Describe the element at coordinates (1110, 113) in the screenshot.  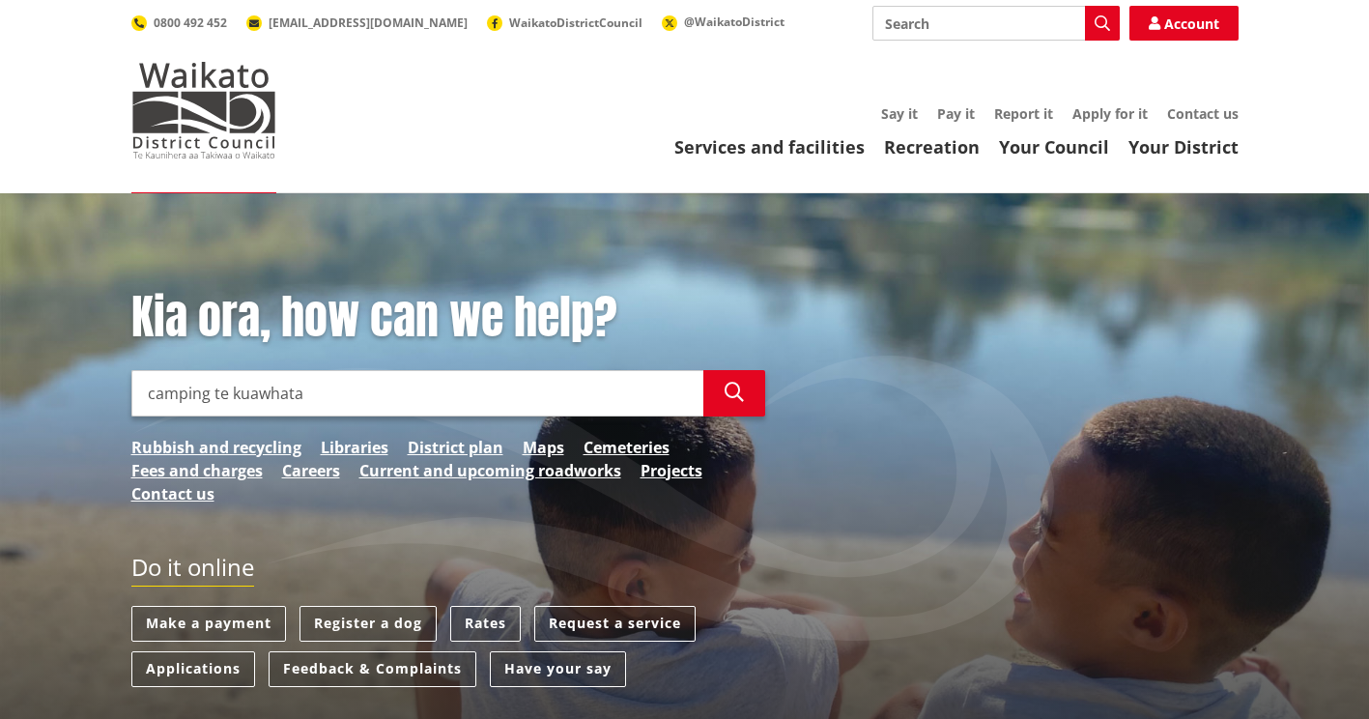
I see `a: Apply for it` at that location.